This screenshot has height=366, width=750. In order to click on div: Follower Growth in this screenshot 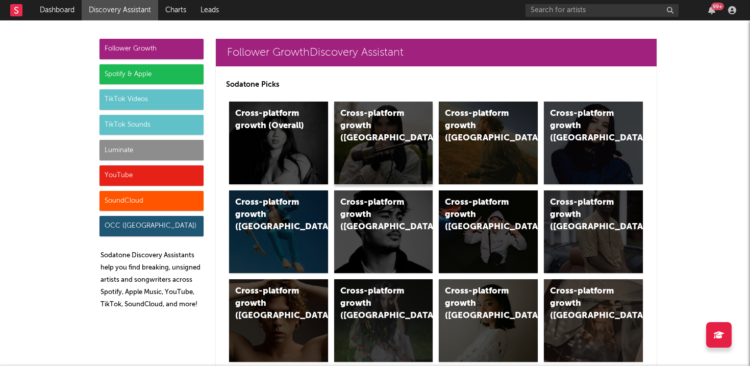, I will do `click(152, 49)`.